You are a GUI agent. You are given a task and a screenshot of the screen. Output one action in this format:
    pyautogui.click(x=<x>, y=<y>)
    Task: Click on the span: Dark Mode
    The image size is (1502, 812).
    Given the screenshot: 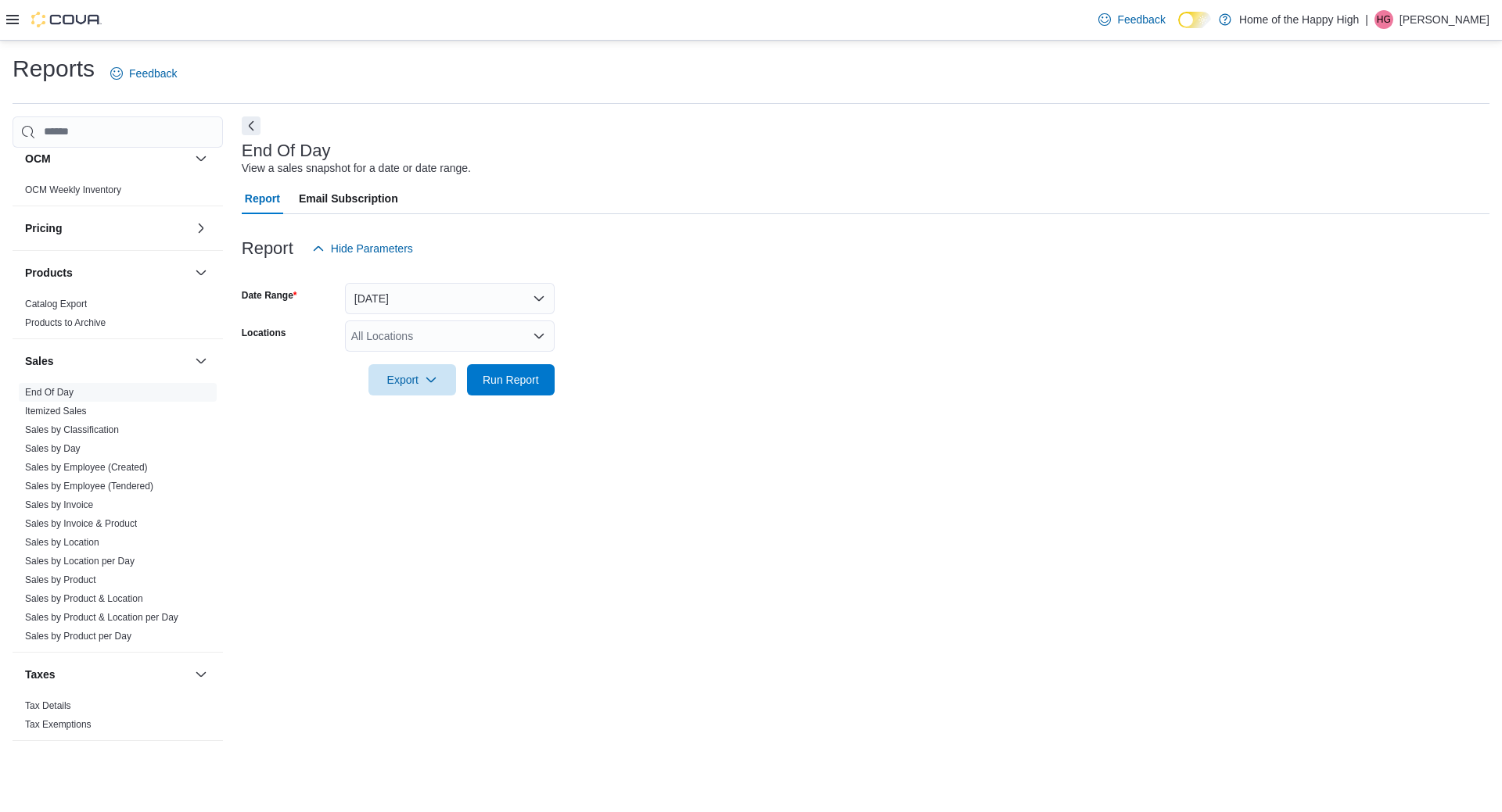 What is the action you would take?
    pyautogui.click(x=1179, y=28)
    